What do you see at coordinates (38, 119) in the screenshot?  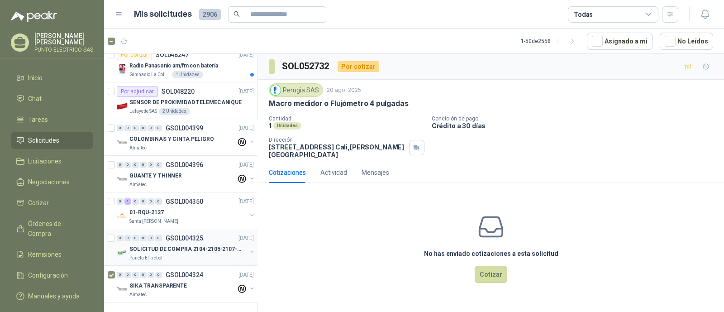 I see `span: Tareas` at bounding box center [38, 119].